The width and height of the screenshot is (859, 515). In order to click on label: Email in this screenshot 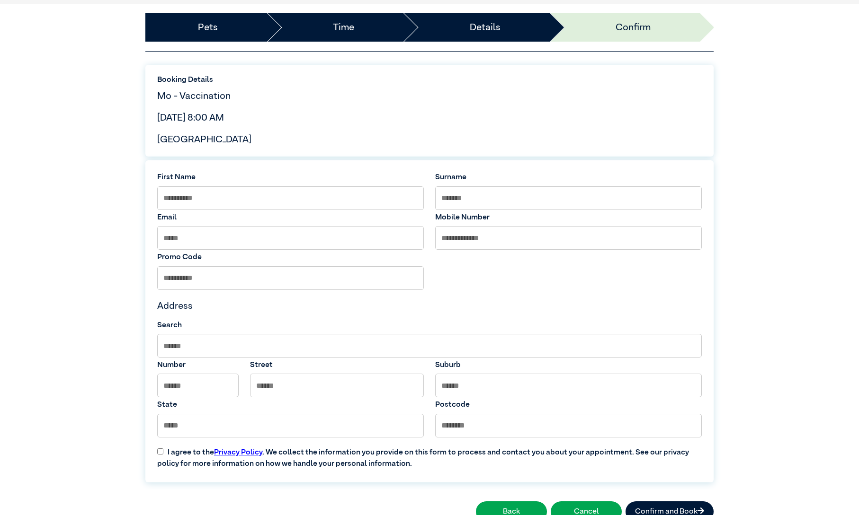, I will do `click(290, 218)`.